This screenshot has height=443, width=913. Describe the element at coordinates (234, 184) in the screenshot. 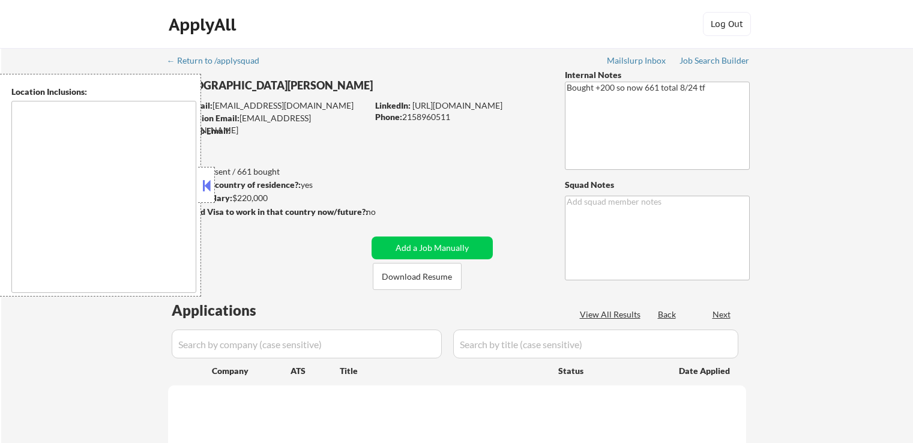

I see `strong: Can work in country of residence?:` at that location.